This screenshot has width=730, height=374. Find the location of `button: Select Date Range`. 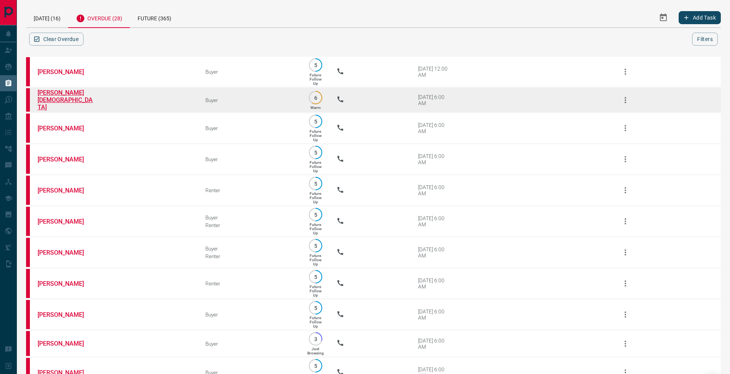

button: Select Date Range is located at coordinates (664, 18).